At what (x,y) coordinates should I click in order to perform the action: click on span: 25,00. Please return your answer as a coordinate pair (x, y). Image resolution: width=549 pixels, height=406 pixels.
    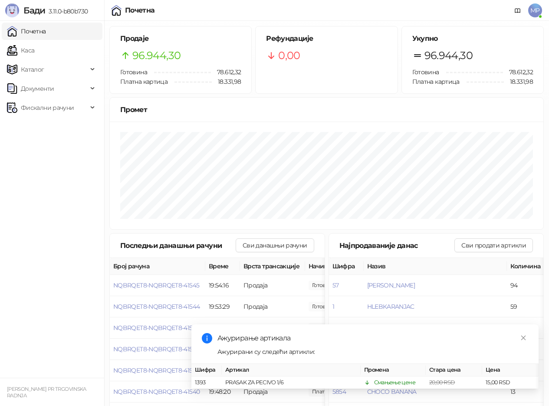
    Looking at the image, I should click on (323, 285).